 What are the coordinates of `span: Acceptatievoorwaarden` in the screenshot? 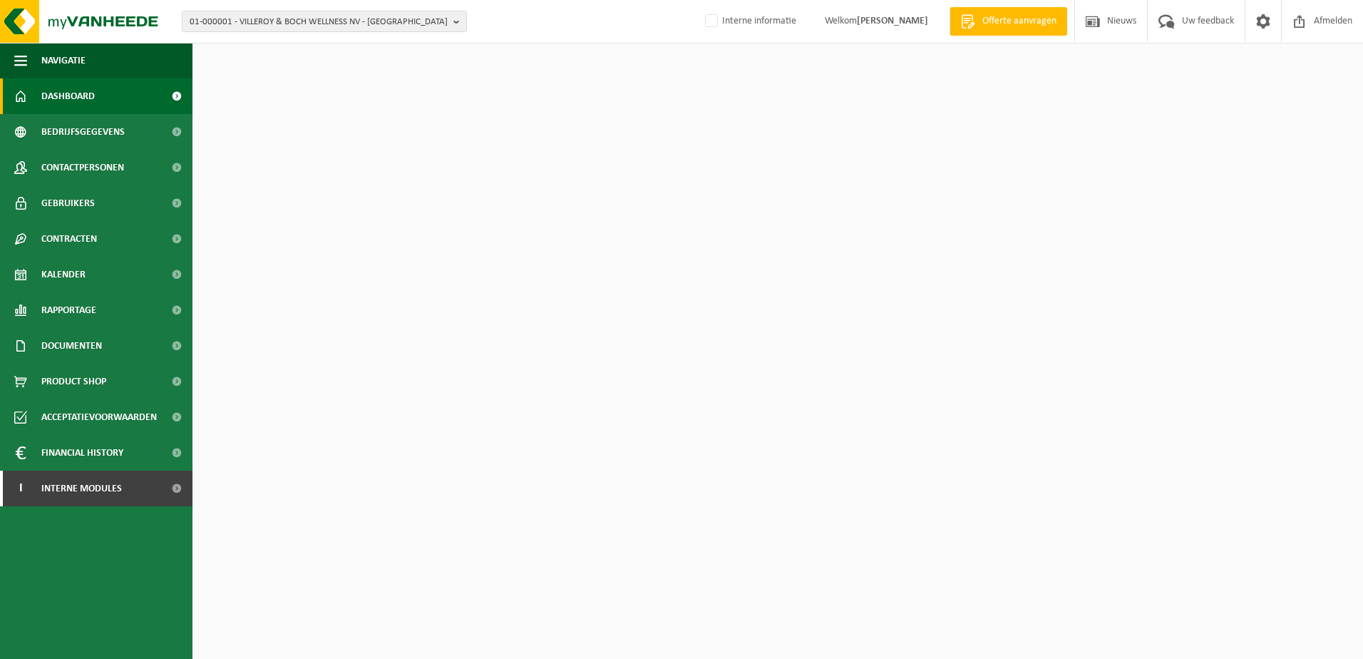 It's located at (99, 417).